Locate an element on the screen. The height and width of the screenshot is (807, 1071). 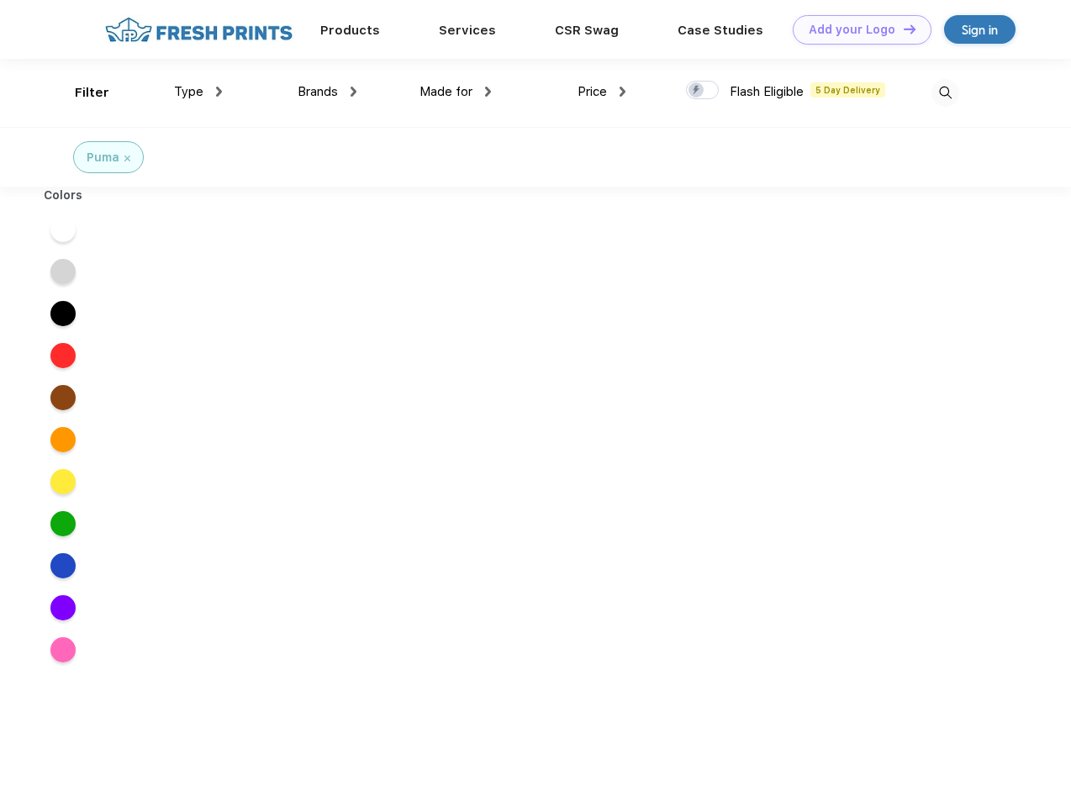
a: CSR Swag is located at coordinates (587, 30).